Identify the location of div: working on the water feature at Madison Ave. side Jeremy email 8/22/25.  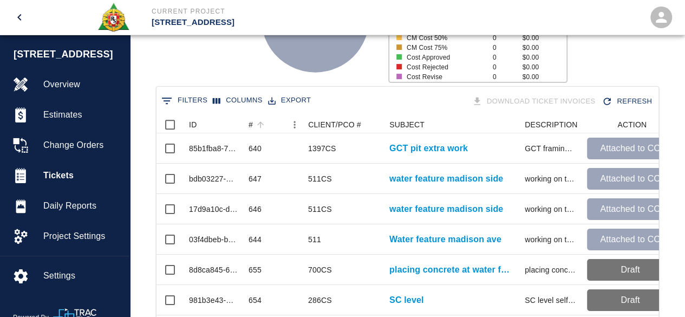
(550, 179).